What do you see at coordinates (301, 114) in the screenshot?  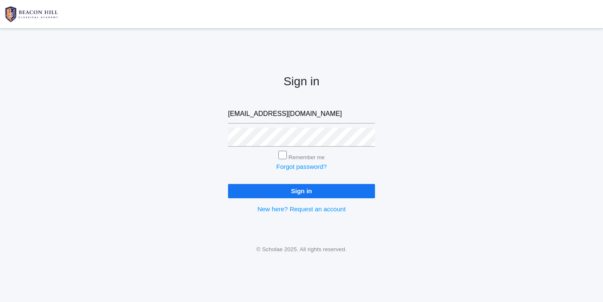 I see `input: Email address` at bounding box center [301, 114].